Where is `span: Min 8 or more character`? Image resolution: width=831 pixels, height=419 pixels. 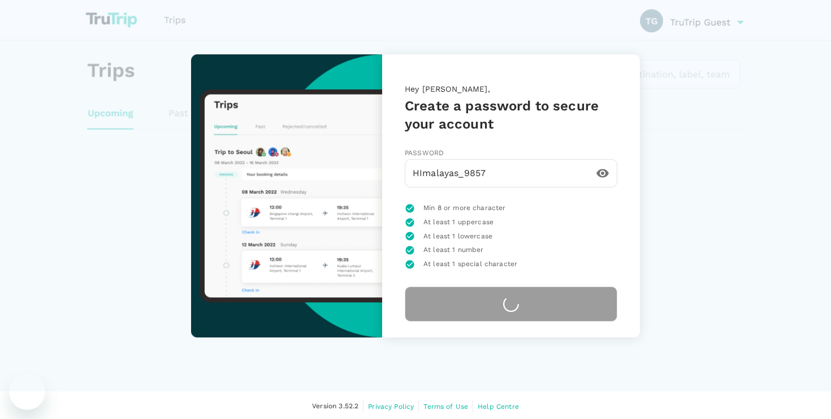
span: Min 8 or more character is located at coordinates (464, 208).